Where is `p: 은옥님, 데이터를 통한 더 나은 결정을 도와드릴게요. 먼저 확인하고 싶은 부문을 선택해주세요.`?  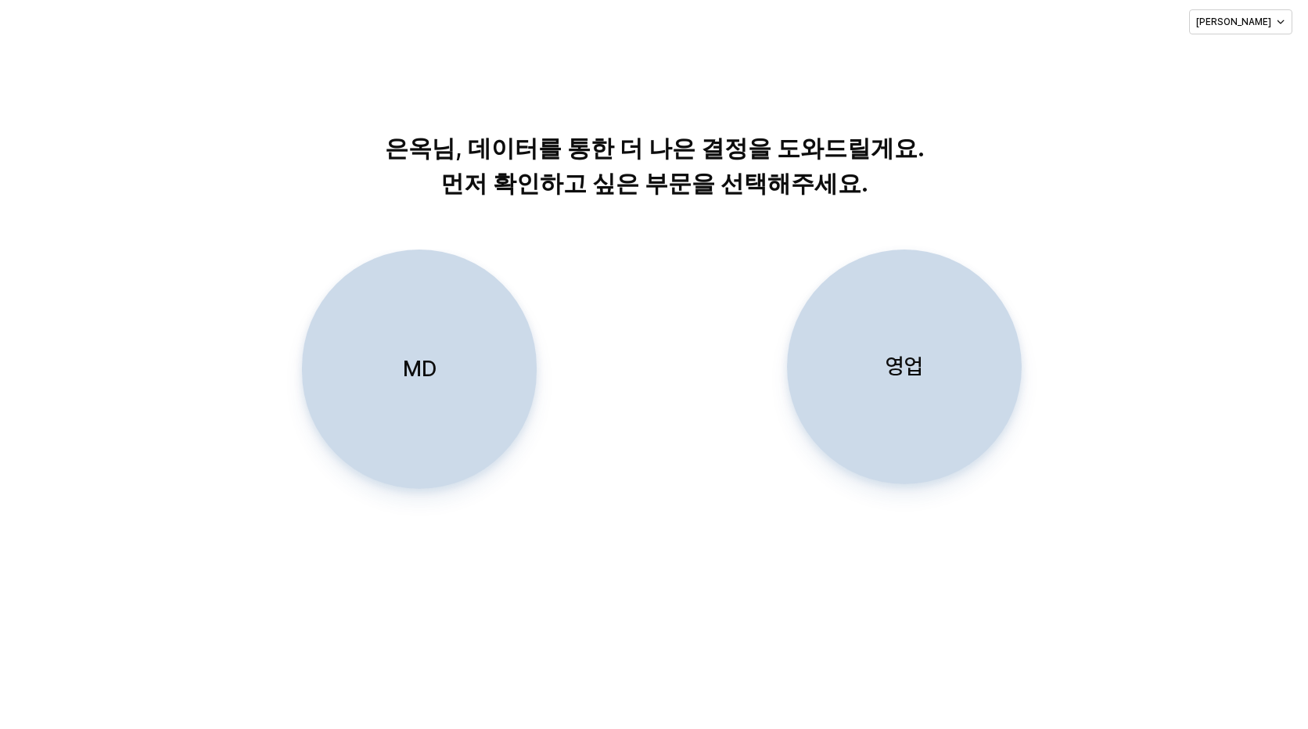 p: 은옥님, 데이터를 통한 더 나은 결정을 도와드릴게요. 먼저 확인하고 싶은 부문을 선택해주세요. is located at coordinates (654, 166).